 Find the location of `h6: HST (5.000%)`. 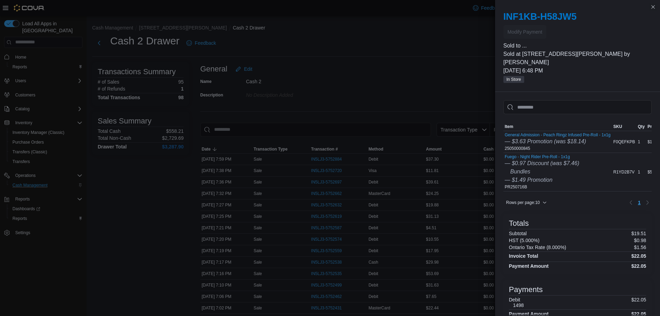

h6: HST (5.000%) is located at coordinates (525, 240).